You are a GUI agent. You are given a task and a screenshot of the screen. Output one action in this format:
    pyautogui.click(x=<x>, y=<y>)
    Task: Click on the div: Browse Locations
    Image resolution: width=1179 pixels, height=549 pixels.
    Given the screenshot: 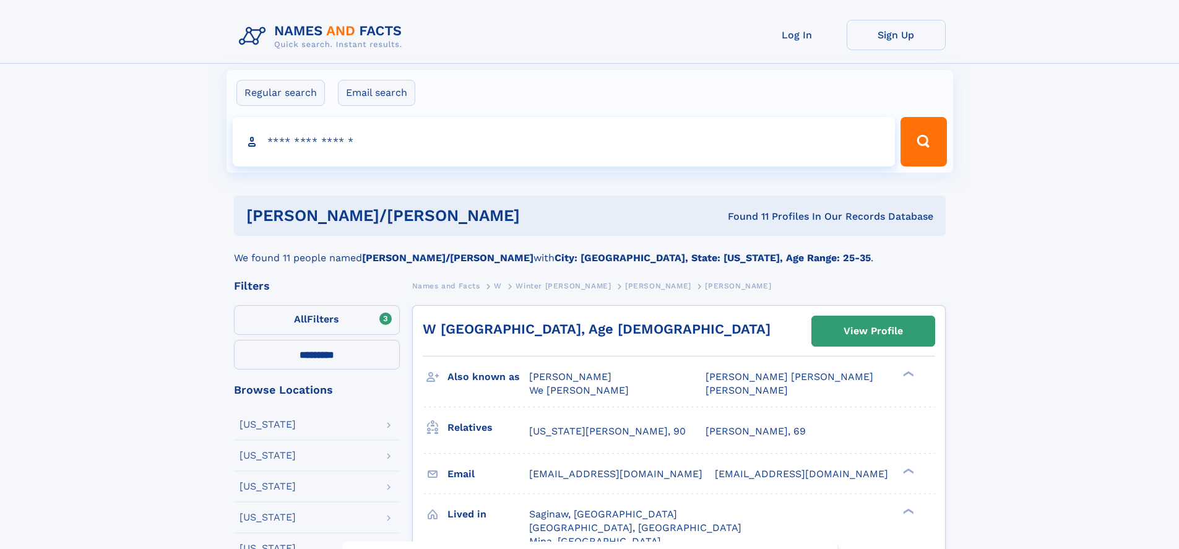 What is the action you would take?
    pyautogui.click(x=317, y=390)
    